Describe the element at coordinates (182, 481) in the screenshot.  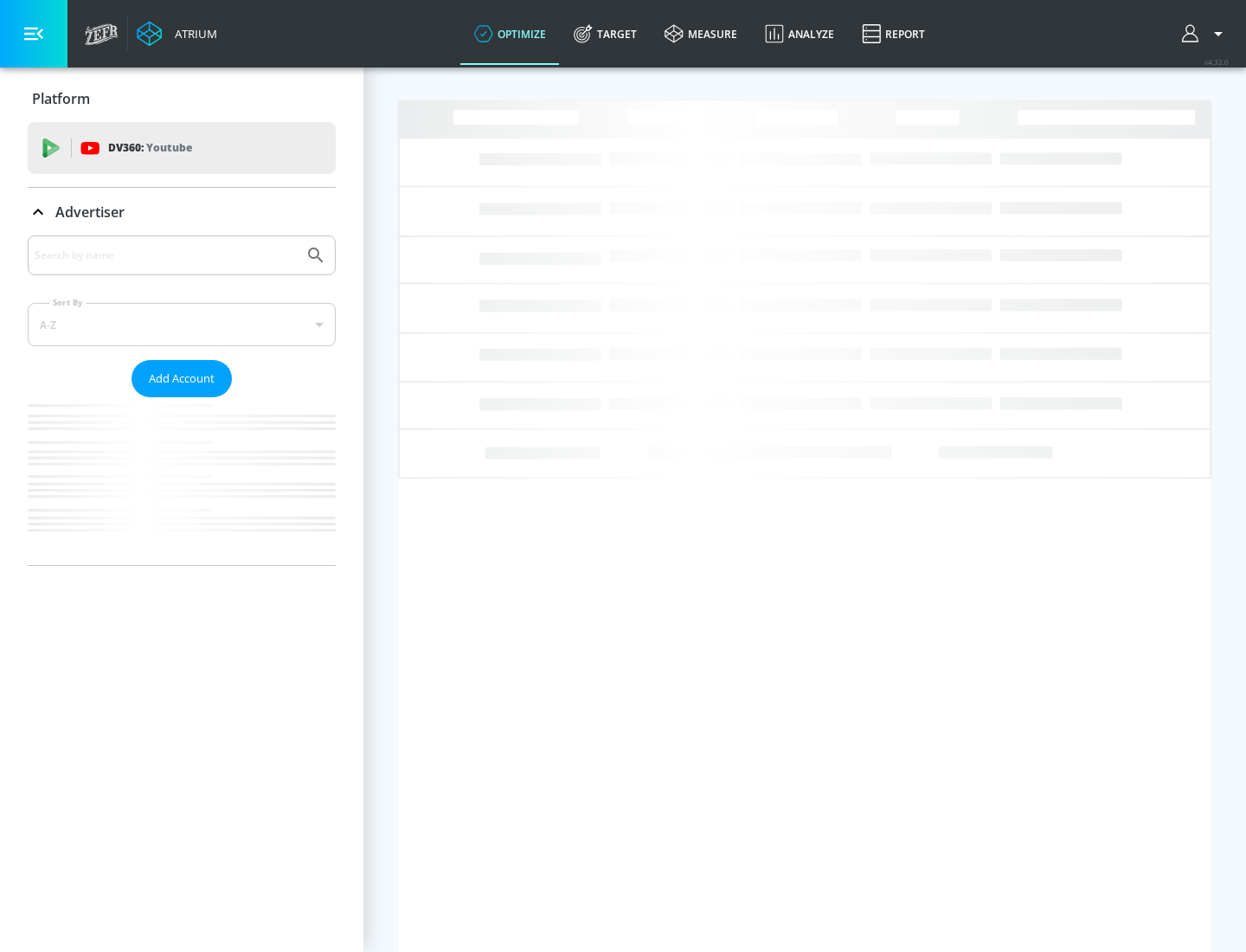
I see `nav: list of Advertiser` at that location.